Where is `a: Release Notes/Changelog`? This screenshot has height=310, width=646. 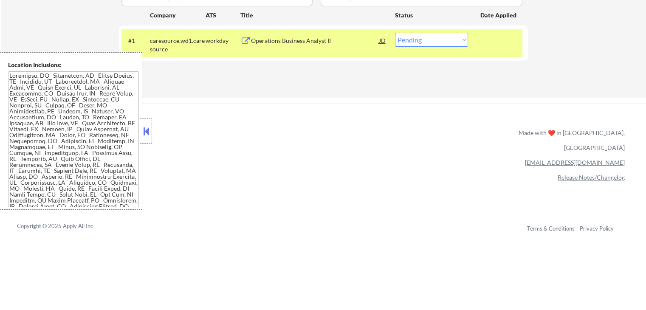
a: Release Notes/Changelog is located at coordinates (592, 177).